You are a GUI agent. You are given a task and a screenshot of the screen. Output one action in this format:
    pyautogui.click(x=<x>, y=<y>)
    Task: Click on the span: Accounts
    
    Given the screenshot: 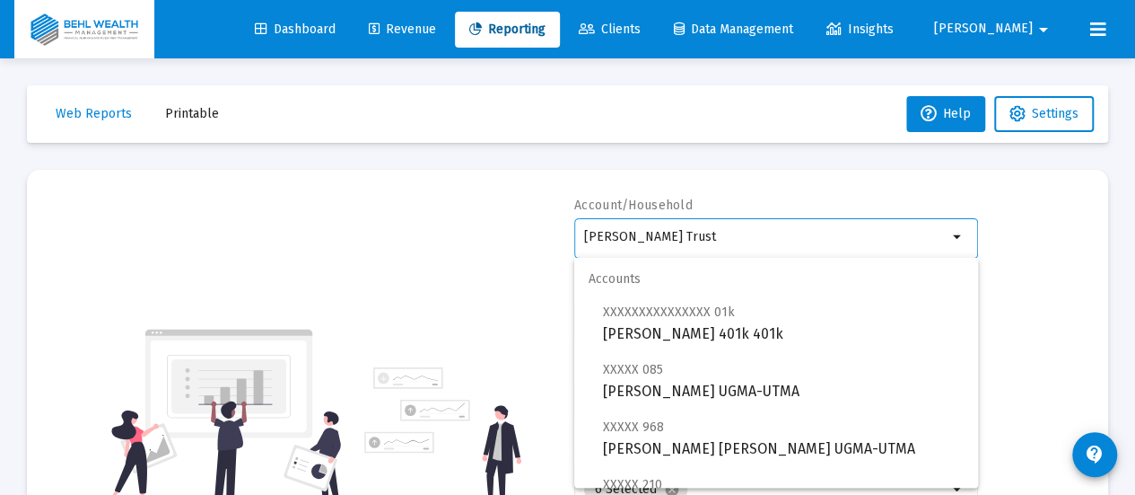 What is the action you would take?
    pyautogui.click(x=776, y=279)
    